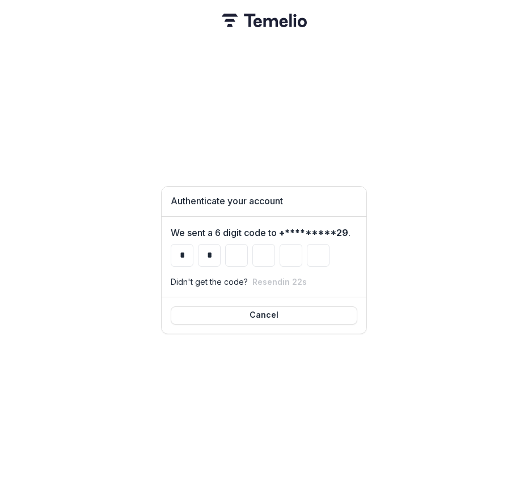  I want to click on p: Didn't get the code?, so click(209, 281).